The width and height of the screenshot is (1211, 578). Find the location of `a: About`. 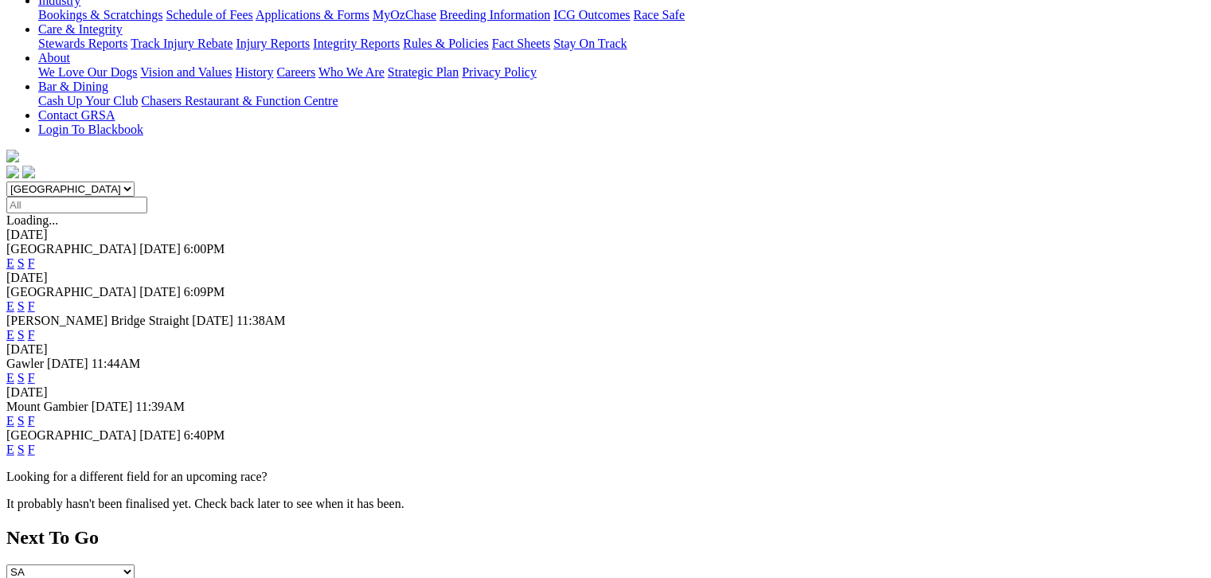

a: About is located at coordinates (54, 57).